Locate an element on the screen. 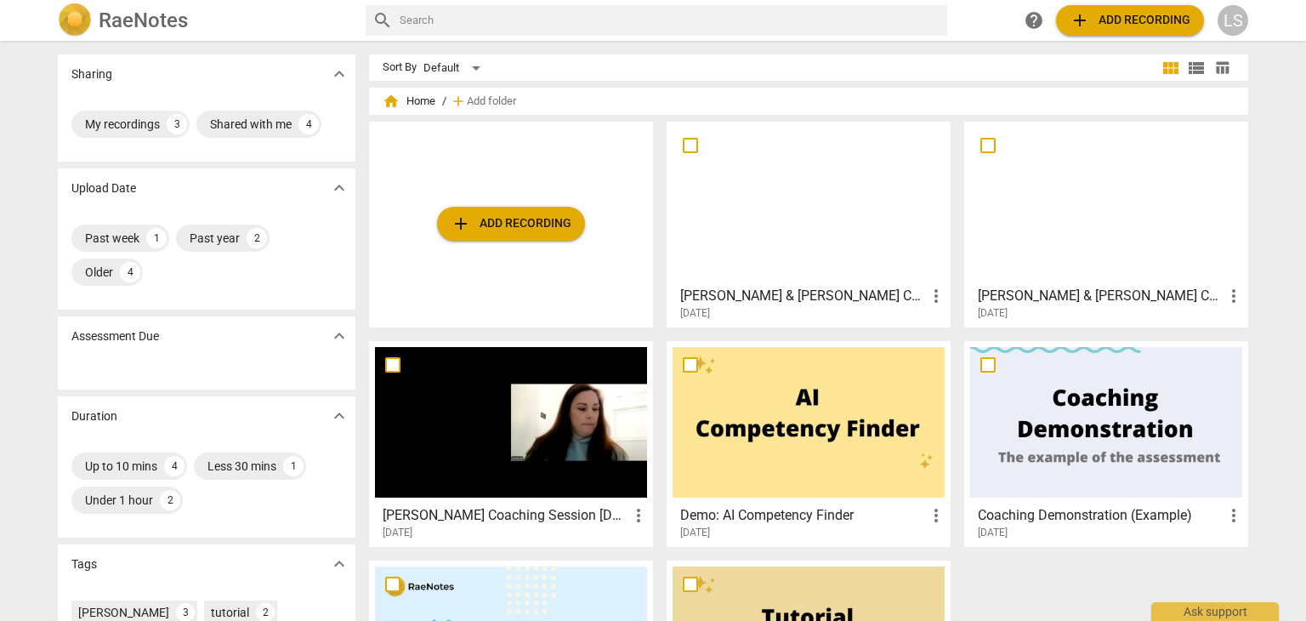  div: Sort By is located at coordinates (400, 67).